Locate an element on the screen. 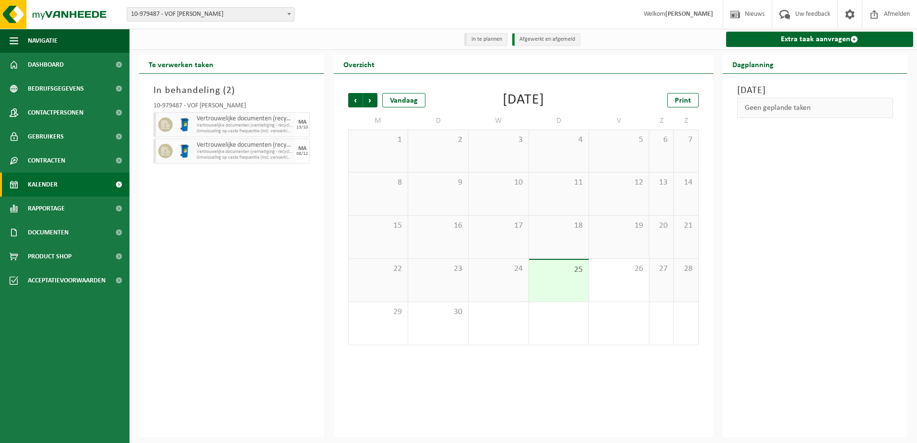  span: 22 is located at coordinates (379, 269).